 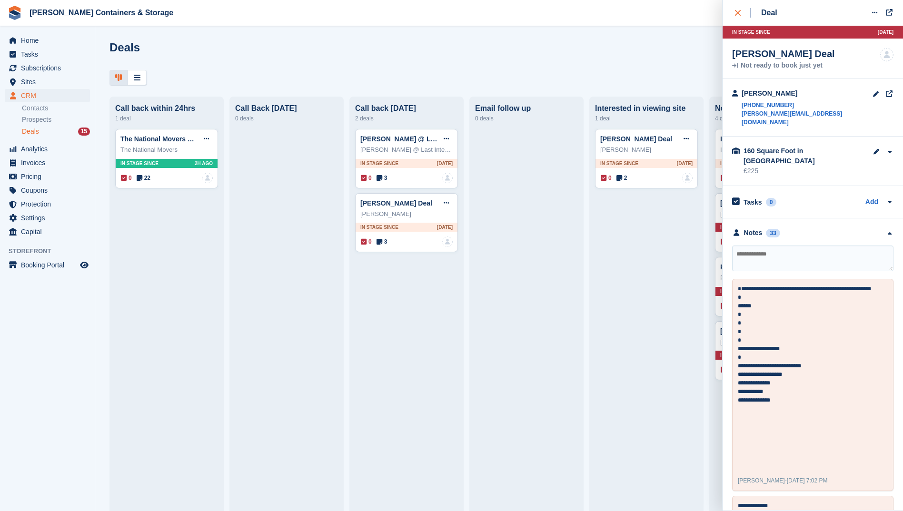 What do you see at coordinates (50, 190) in the screenshot?
I see `span: Coupons` at bounding box center [50, 190].